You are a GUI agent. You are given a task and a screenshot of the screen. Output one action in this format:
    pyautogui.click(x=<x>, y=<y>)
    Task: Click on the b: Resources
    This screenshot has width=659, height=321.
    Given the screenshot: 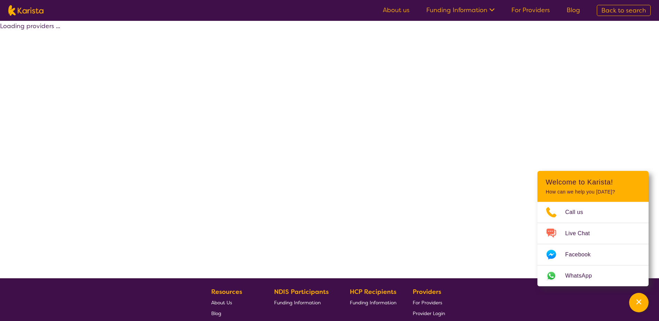 What is the action you would take?
    pyautogui.click(x=227, y=292)
    